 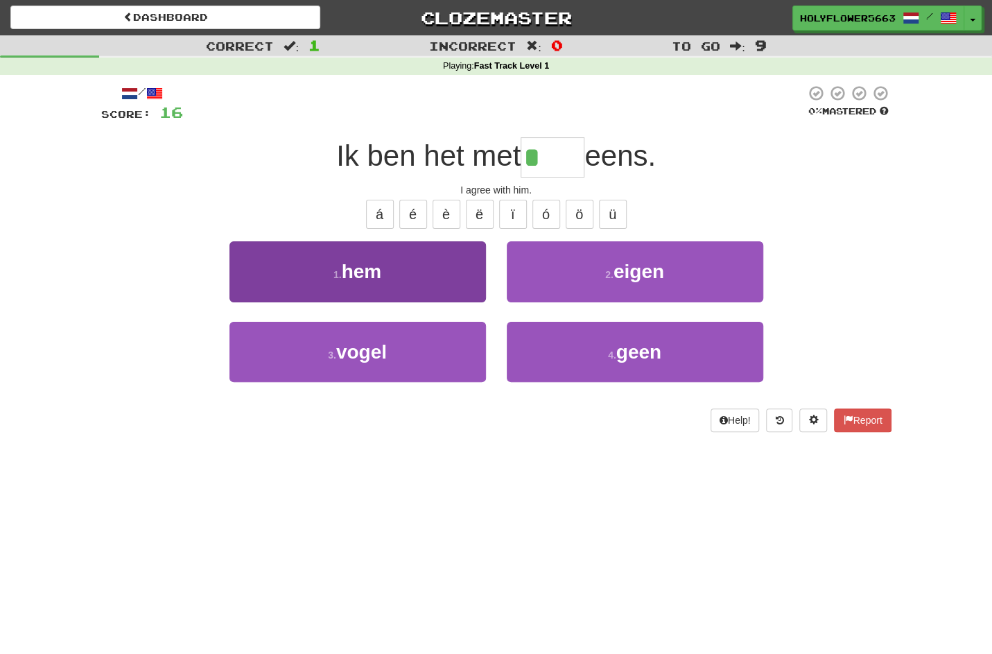 What do you see at coordinates (413, 214) in the screenshot?
I see `button: é` at bounding box center [413, 214].